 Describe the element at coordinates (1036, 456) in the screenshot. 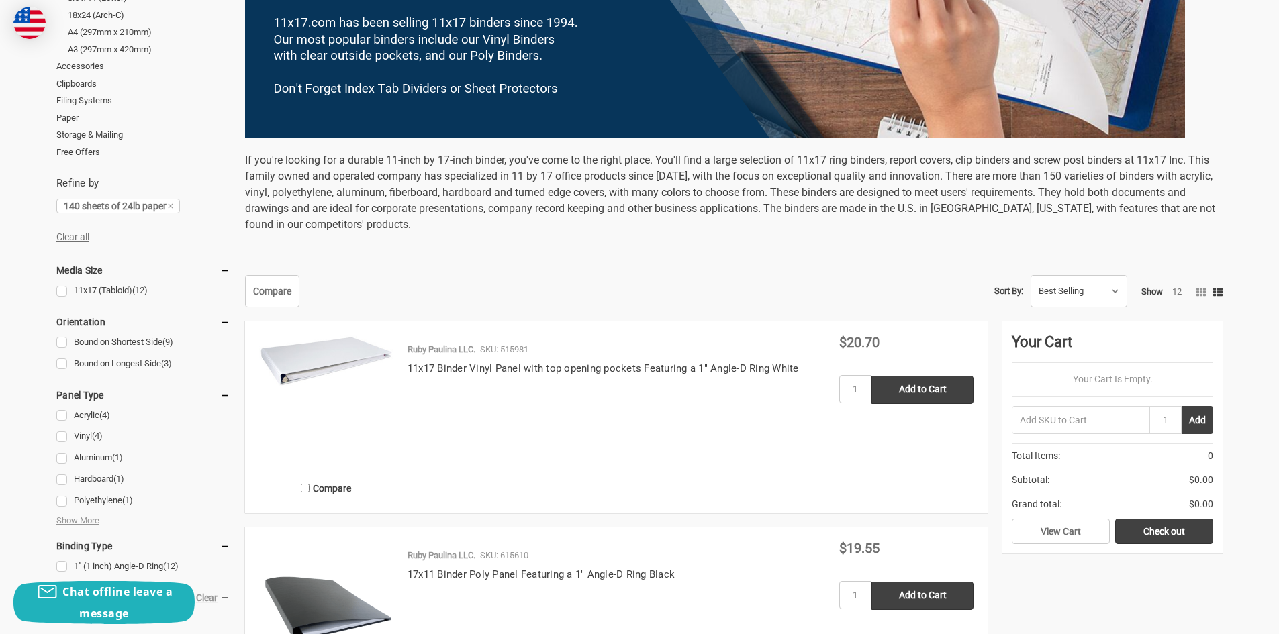

I see `span: Total Items:` at that location.